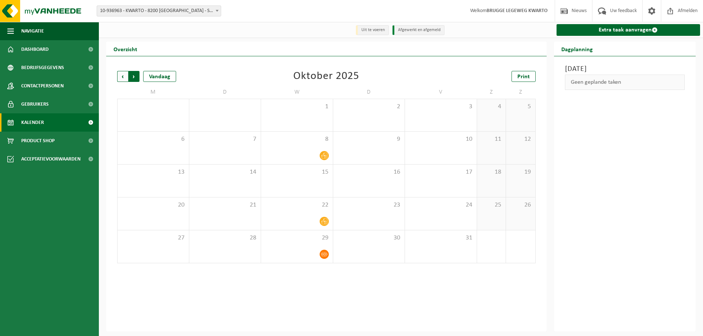 This screenshot has height=336, width=703. I want to click on span: 9, so click(369, 139).